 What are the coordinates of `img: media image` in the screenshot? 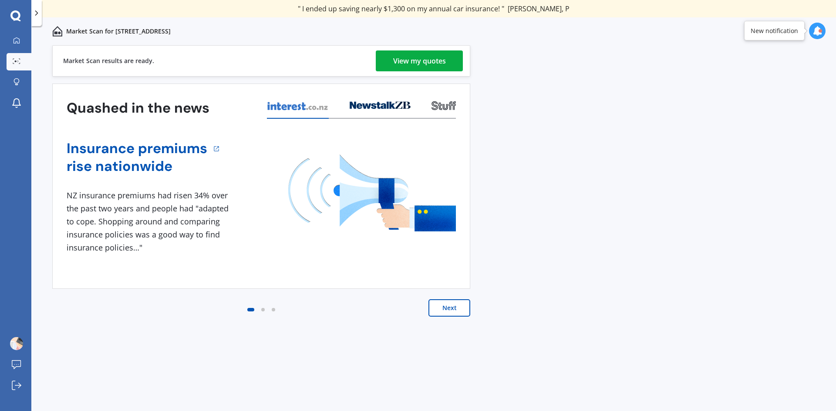 It's located at (372, 193).